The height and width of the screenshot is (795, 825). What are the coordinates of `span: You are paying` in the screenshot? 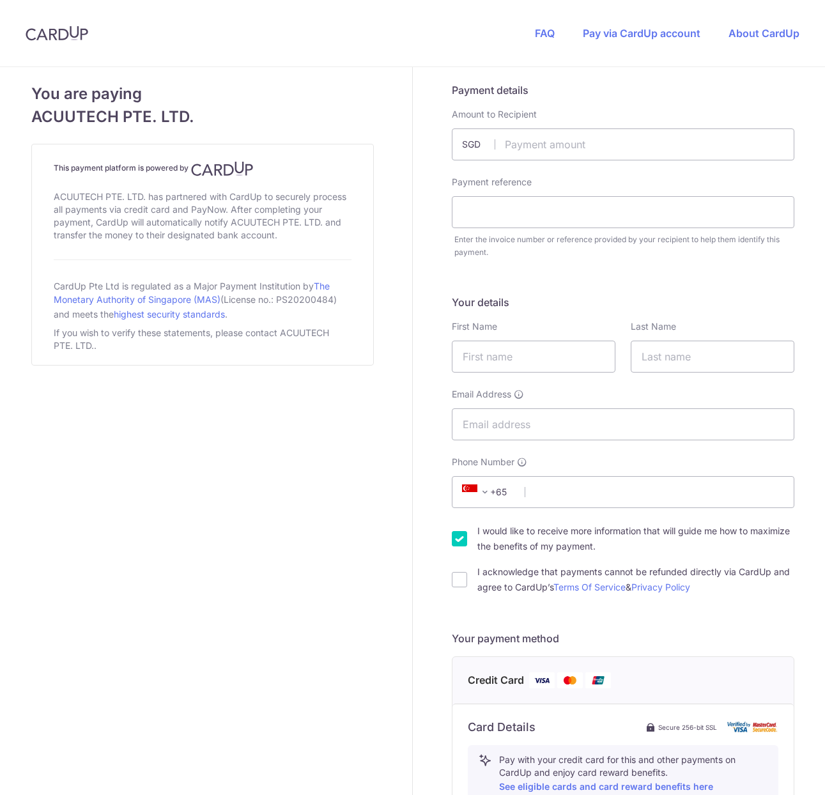 It's located at (203, 94).